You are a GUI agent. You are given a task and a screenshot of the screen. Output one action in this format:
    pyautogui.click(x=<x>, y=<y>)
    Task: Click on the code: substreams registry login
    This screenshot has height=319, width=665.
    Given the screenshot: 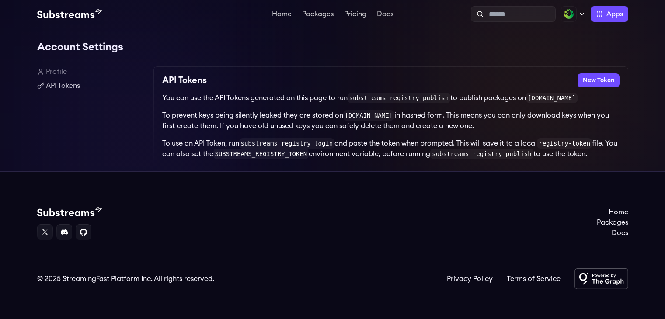 What is the action you would take?
    pyautogui.click(x=287, y=143)
    